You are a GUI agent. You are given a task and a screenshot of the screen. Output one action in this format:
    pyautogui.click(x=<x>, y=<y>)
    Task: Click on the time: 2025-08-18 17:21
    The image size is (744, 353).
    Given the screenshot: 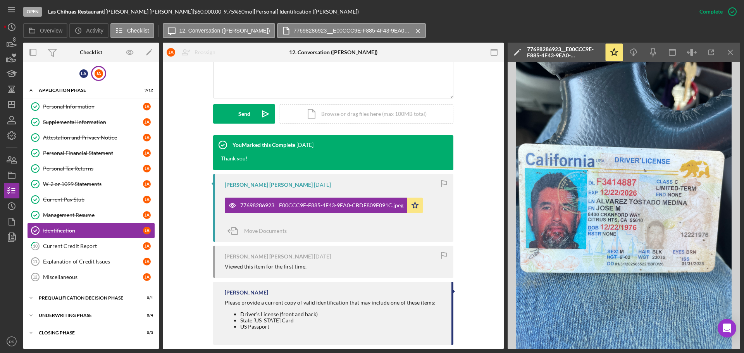 What is the action you would take?
    pyautogui.click(x=305, y=145)
    